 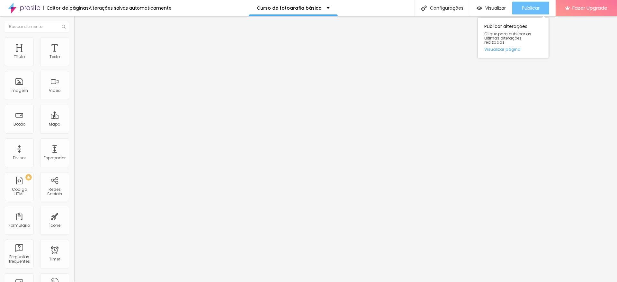 What do you see at coordinates (55, 259) in the screenshot?
I see `div: Timer` at bounding box center [55, 259].